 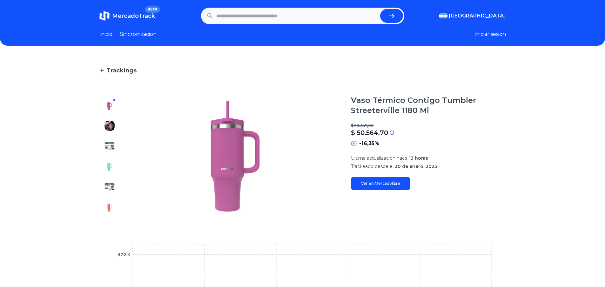 I want to click on button: Iniciar sesion, so click(x=490, y=34).